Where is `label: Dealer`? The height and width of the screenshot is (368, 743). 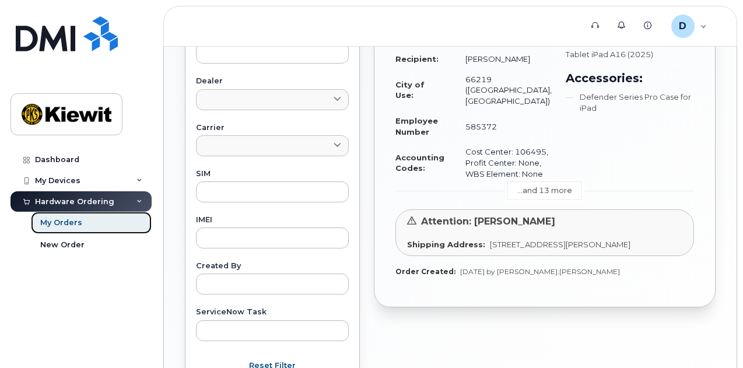
label: Dealer is located at coordinates (272, 81).